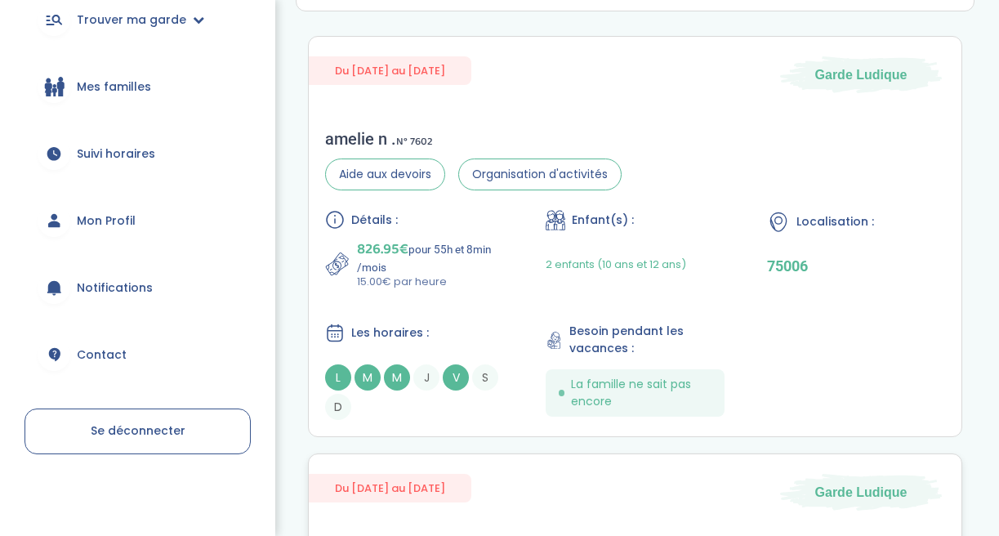  Describe the element at coordinates (390, 332) in the screenshot. I see `span: Les horaires :` at that location.